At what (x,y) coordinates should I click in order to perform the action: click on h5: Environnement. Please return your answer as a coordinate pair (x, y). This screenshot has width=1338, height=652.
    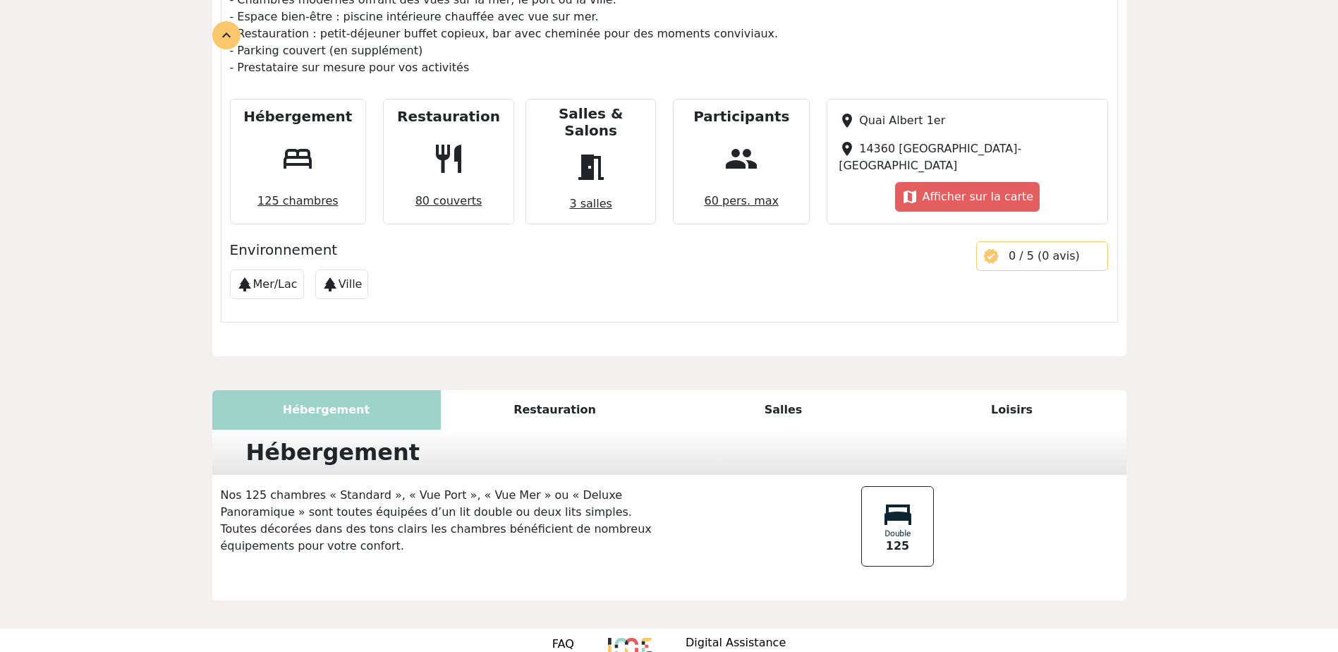
    Looking at the image, I should click on (595, 250).